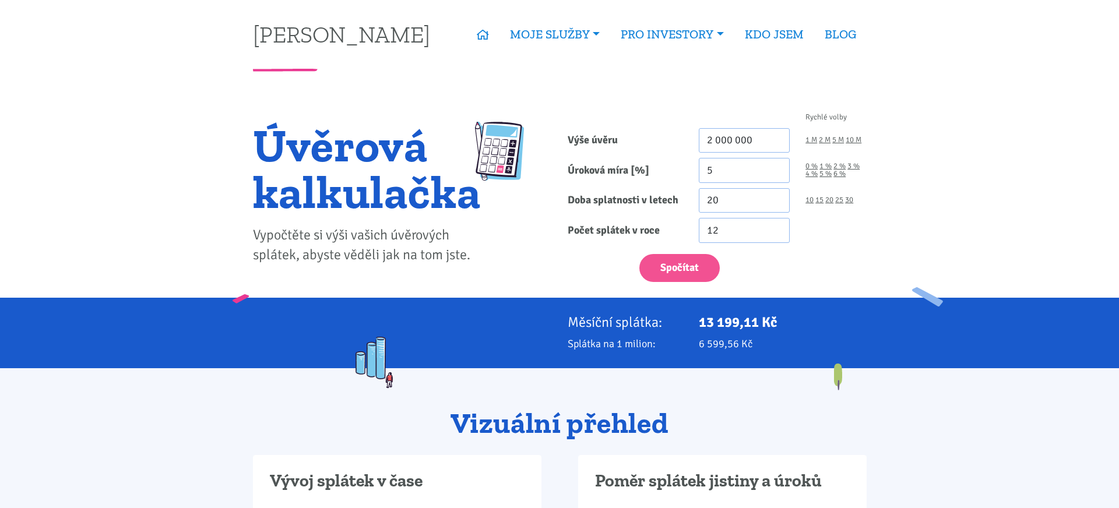  I want to click on p: Vypočtěte si výši vašich úvěrových splátek, abyste věděli jak na tom jste., so click(367, 245).